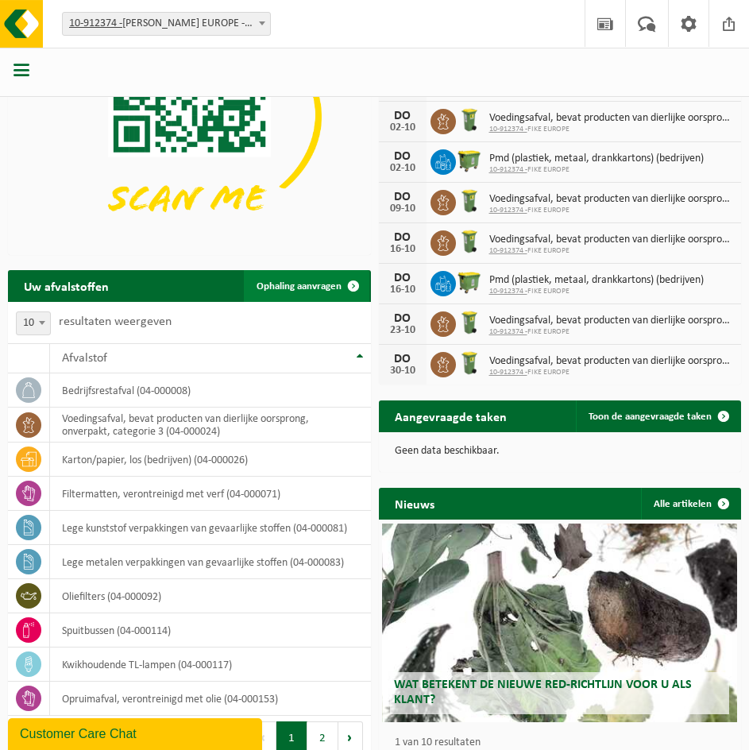 The image size is (749, 750). I want to click on div: 23-10, so click(403, 330).